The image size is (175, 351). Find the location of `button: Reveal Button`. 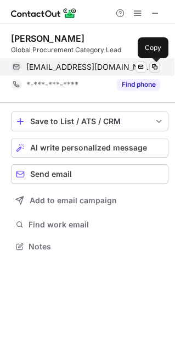

button: Reveal Button is located at coordinates (138, 85).